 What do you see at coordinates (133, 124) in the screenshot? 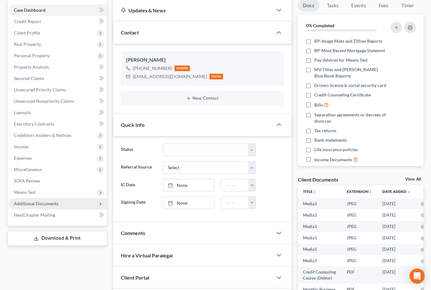
I see `span: Quick Info` at bounding box center [133, 124].